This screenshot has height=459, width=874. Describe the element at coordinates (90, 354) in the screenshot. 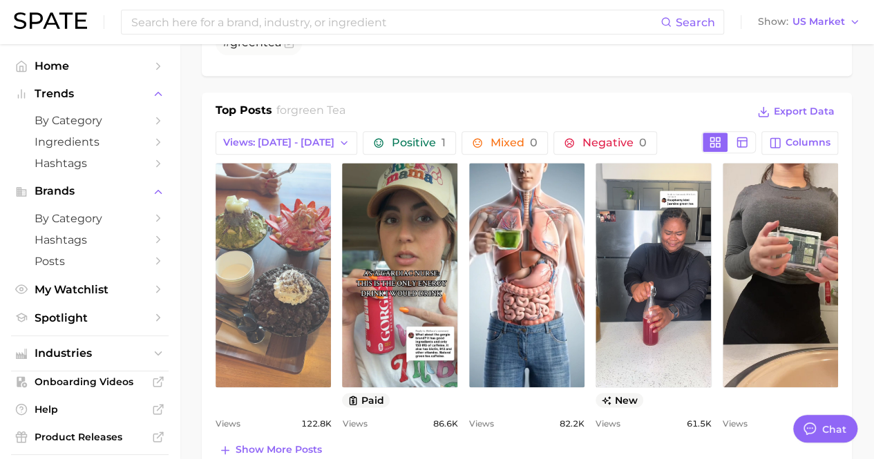

I see `span: Industries` at that location.